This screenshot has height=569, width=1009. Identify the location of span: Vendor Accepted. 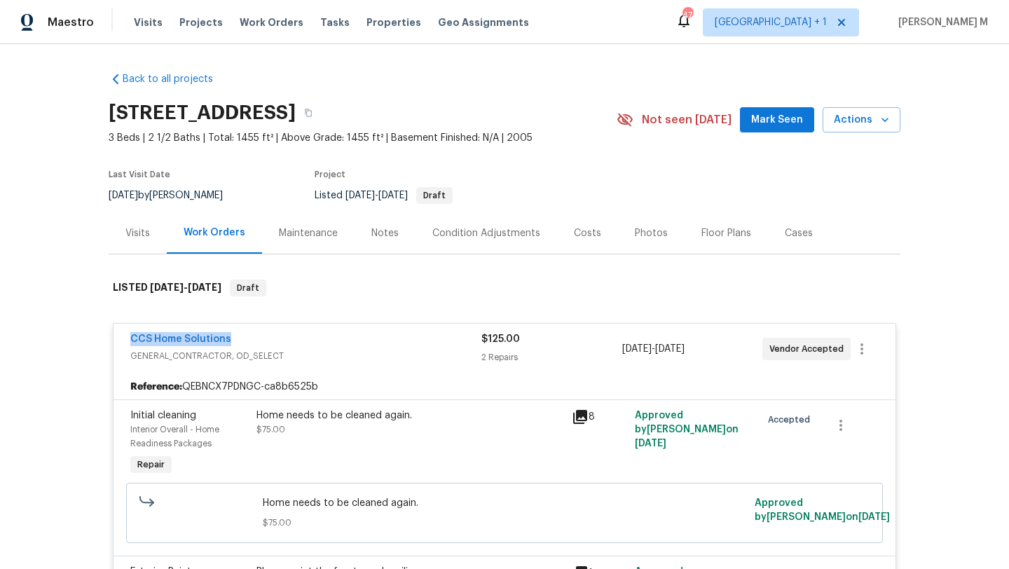
(809, 349).